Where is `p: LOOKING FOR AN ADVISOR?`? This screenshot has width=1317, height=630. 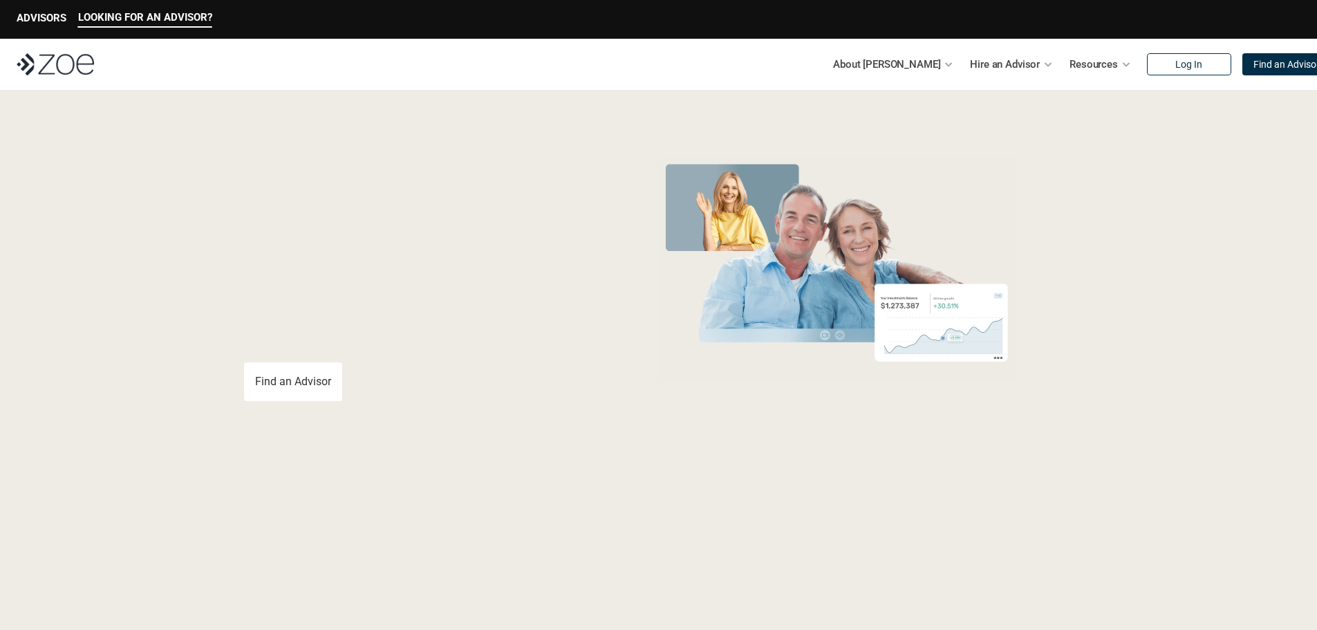
p: LOOKING FOR AN ADVISOR? is located at coordinates (145, 17).